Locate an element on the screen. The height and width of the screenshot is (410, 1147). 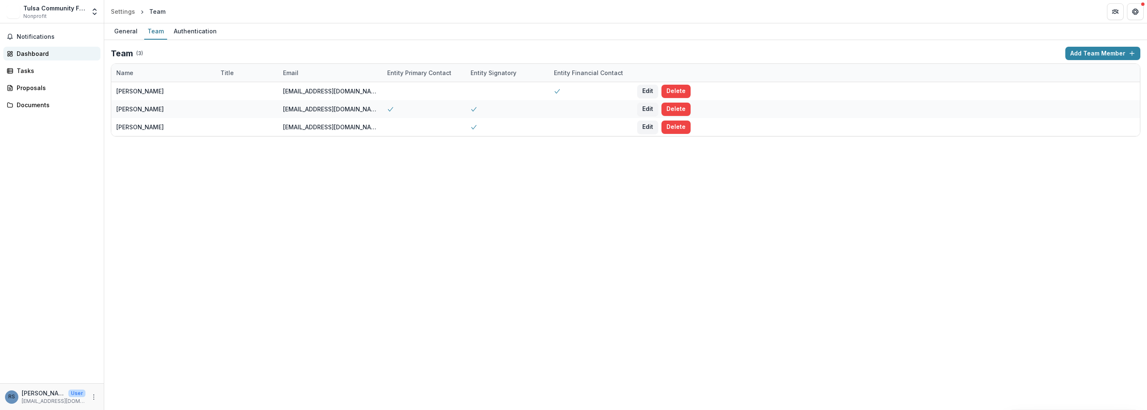
div: Settings is located at coordinates (123, 11).